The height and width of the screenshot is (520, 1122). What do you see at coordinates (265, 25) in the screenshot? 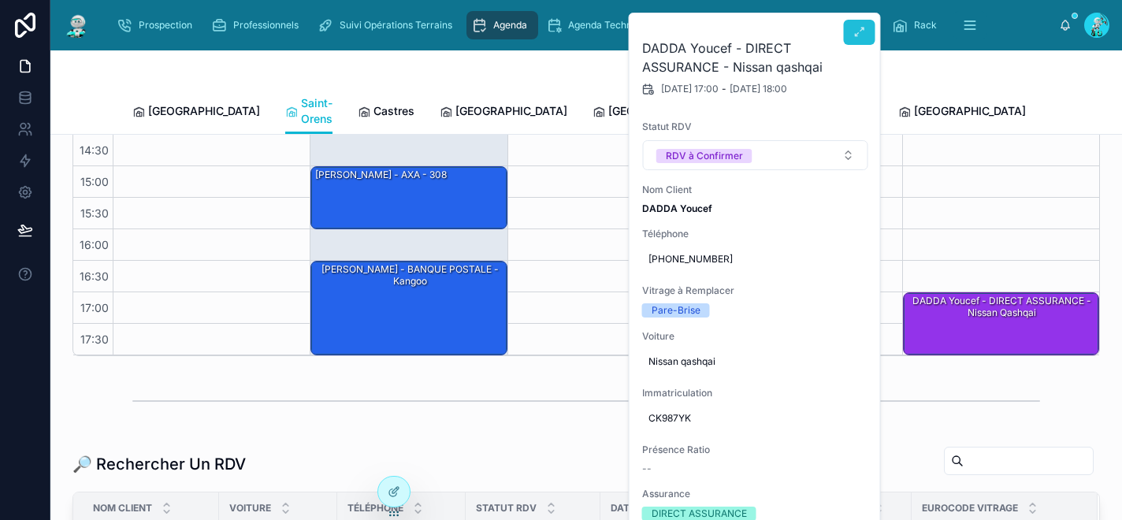
I see `span: Professionnels` at bounding box center [265, 25].